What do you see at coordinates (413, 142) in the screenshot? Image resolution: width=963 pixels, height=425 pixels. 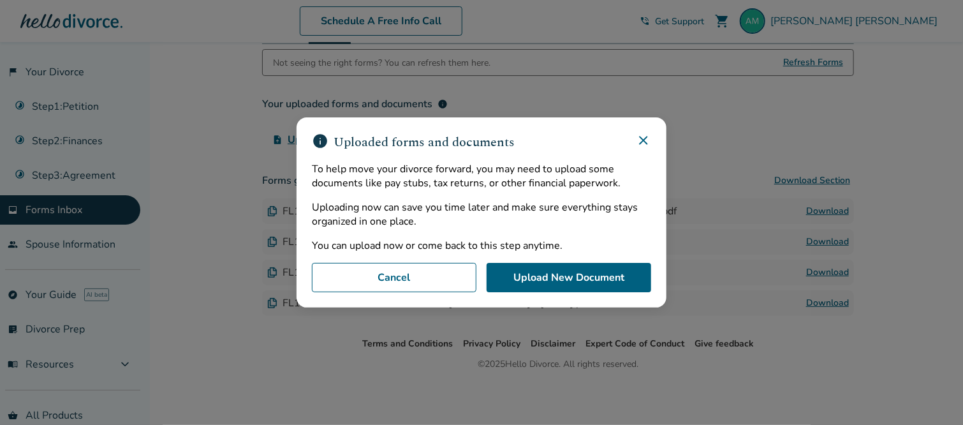 I see `h3: Uploaded forms and documents` at bounding box center [413, 142].